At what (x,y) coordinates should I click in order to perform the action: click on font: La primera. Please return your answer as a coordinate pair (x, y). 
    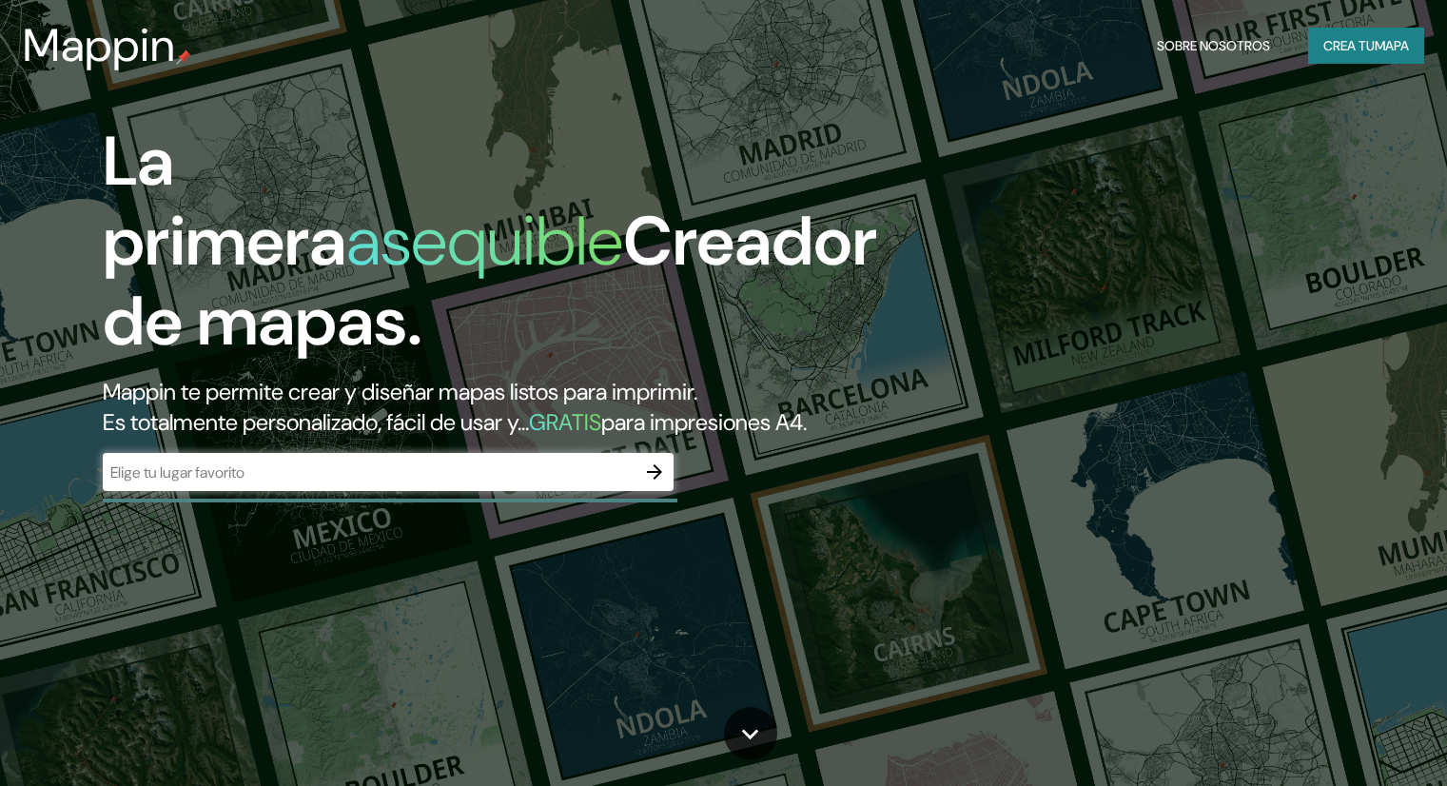
    Looking at the image, I should click on (224, 201).